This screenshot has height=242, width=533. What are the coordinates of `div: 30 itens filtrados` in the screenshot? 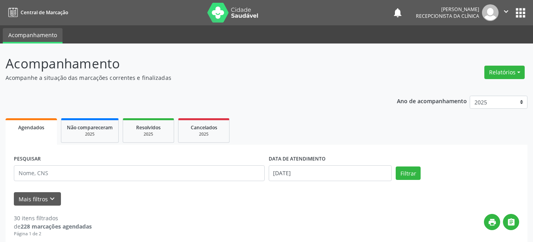 It's located at (53, 218).